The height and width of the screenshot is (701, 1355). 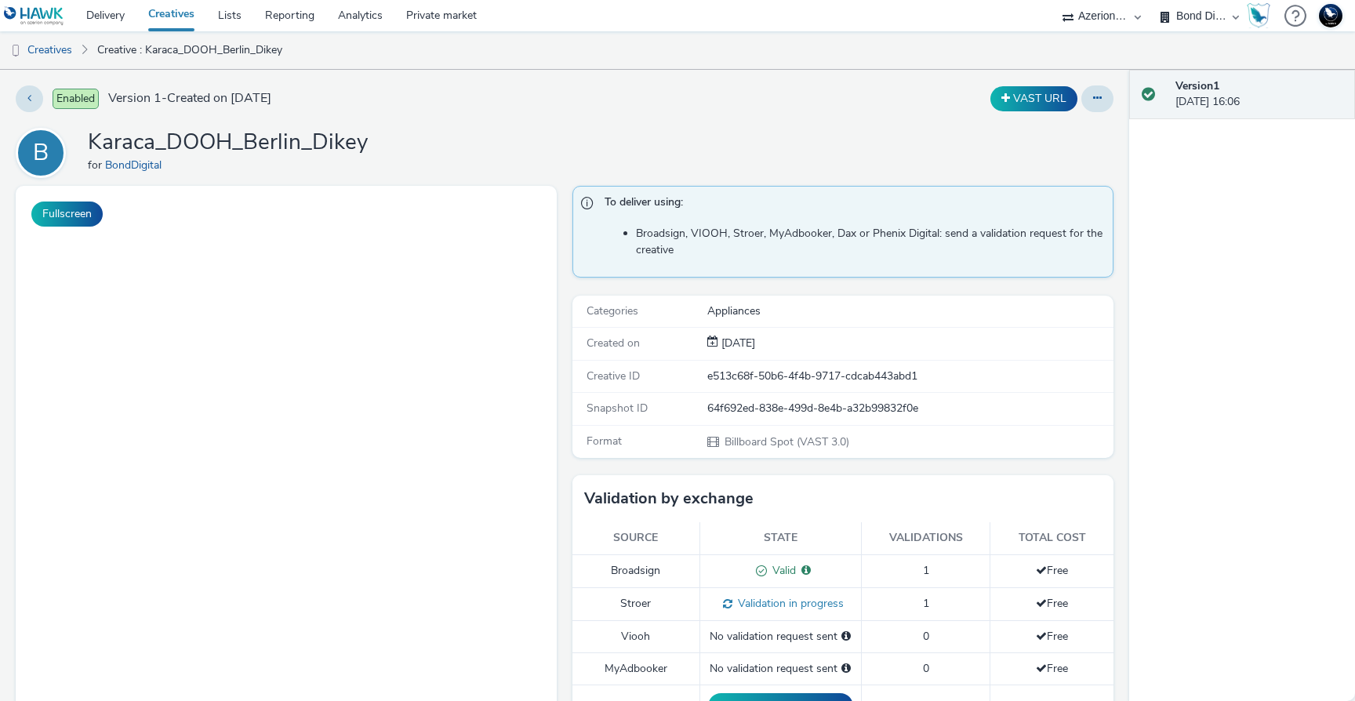 I want to click on img: Support Hawk, so click(x=1331, y=16).